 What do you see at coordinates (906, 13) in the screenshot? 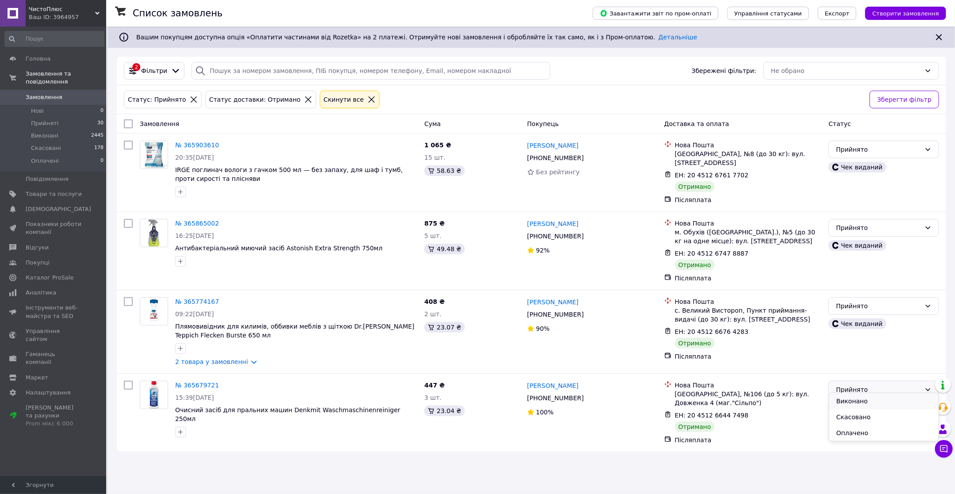
I see `span: Створити замовлення` at bounding box center [906, 13].